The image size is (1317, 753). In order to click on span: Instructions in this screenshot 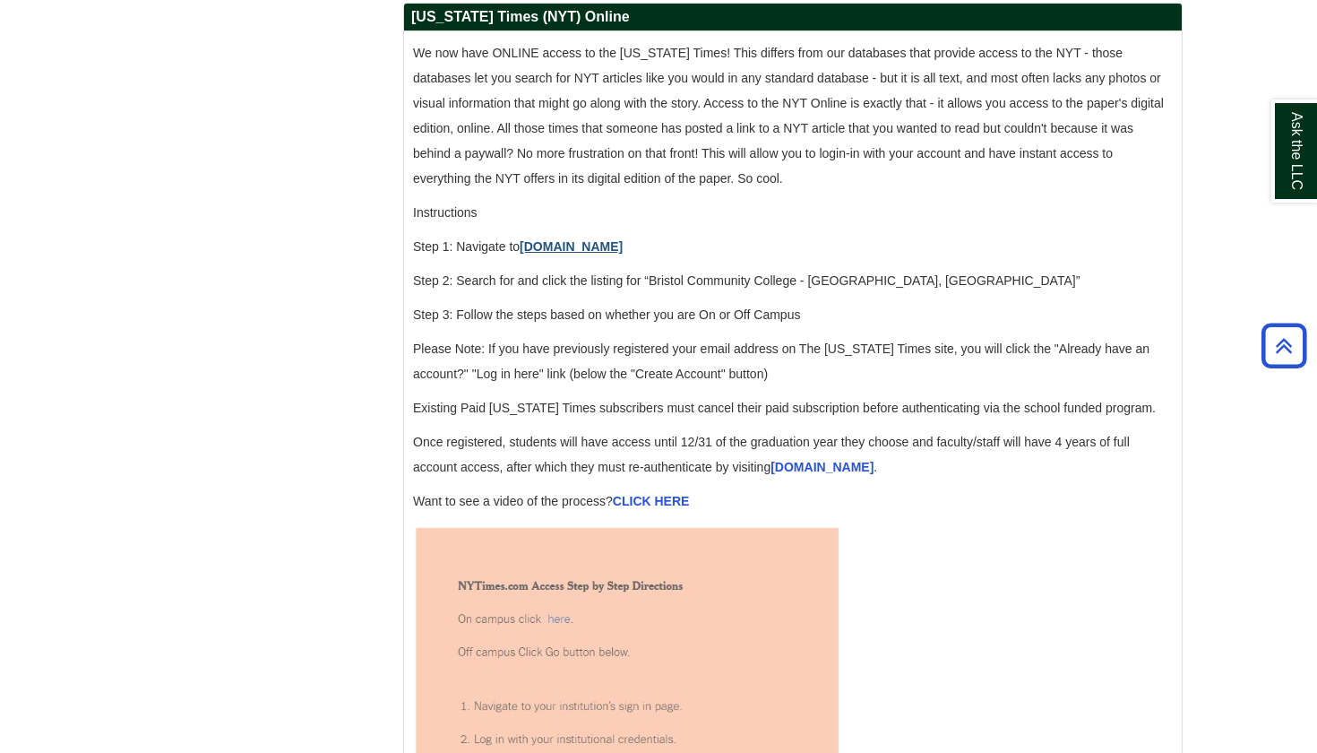, I will do `click(445, 212)`.